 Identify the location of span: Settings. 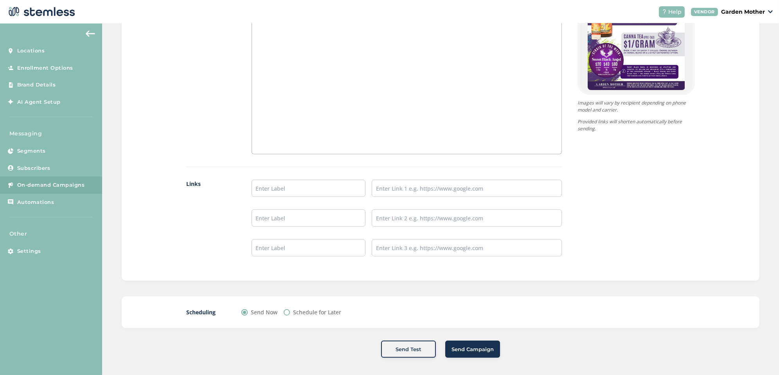
(29, 251).